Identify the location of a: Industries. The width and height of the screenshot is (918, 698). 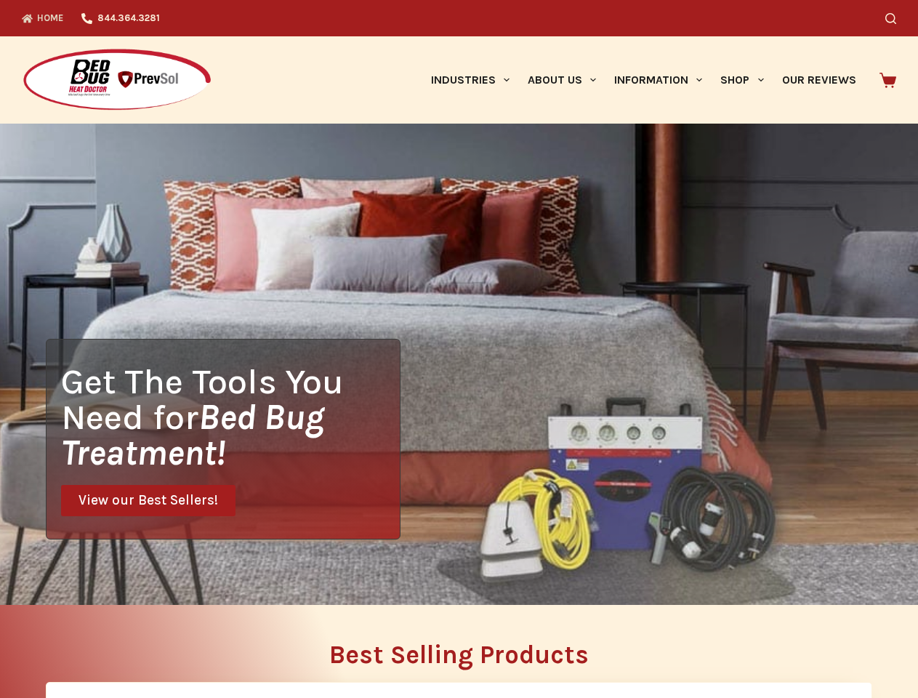
(470, 80).